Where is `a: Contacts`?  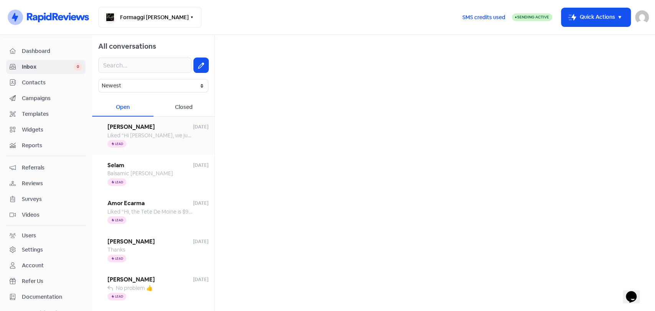
a: Contacts is located at coordinates (46, 82).